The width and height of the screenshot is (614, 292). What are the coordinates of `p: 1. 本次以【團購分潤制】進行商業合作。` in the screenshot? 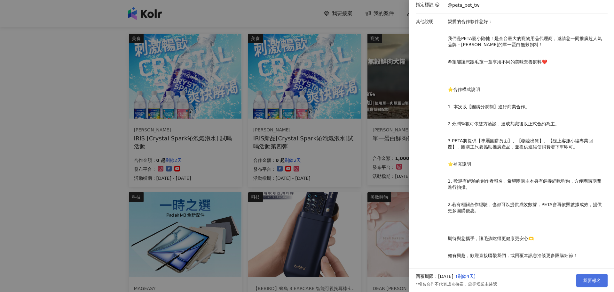 It's located at (526, 107).